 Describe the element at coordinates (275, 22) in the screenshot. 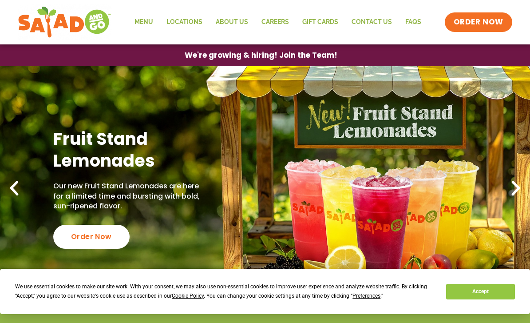

I see `a: Careers` at that location.